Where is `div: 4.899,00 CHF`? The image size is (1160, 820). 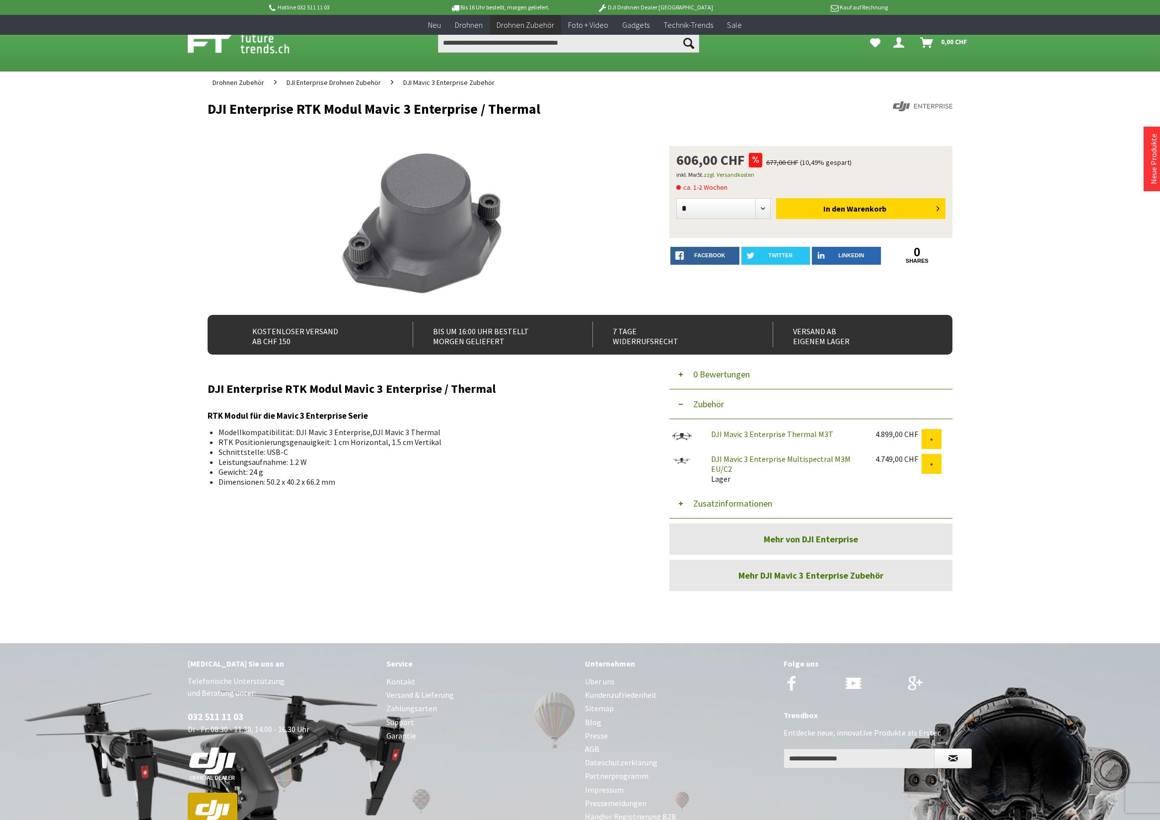
div: 4.899,00 CHF is located at coordinates (899, 434).